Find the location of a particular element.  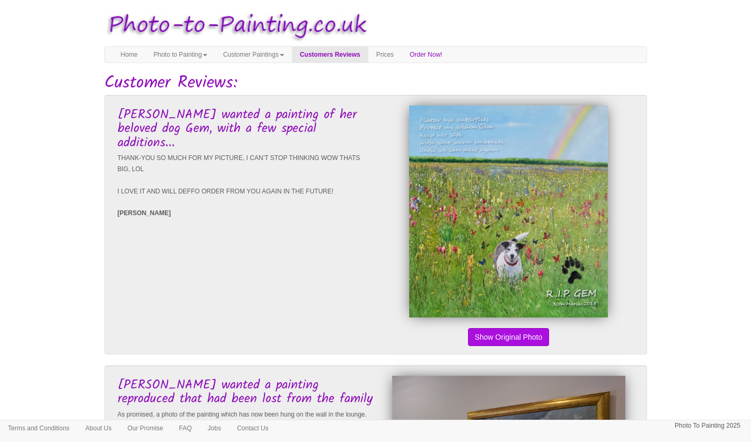

p: THANK-YOU SO MUCH FOR MY PICTURE, I CAN’T STOP THINKING WOW THATS BIG, LOL I LOVE IT AND WILL DEF... is located at coordinates (245, 175).